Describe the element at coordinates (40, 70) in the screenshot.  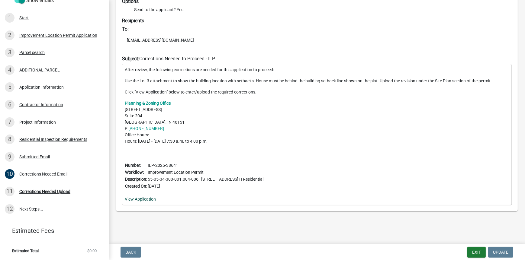
I see `div: ADDITIONAL PARCEL` at that location.